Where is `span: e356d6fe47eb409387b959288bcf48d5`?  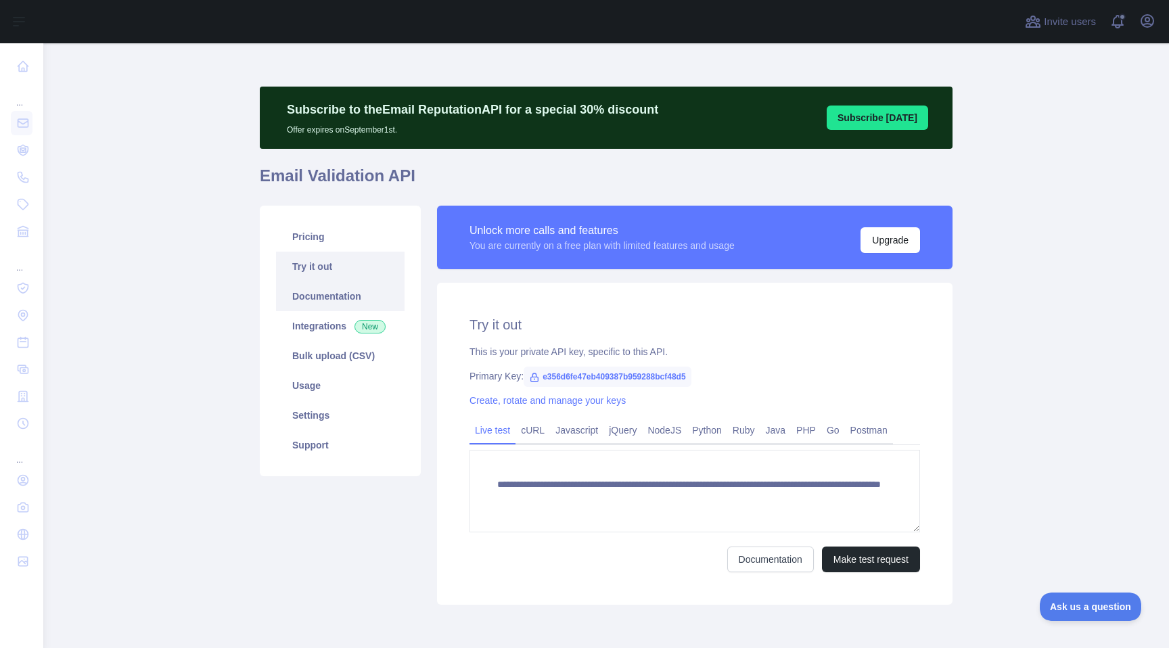 span: e356d6fe47eb409387b959288bcf48d5 is located at coordinates (608, 377).